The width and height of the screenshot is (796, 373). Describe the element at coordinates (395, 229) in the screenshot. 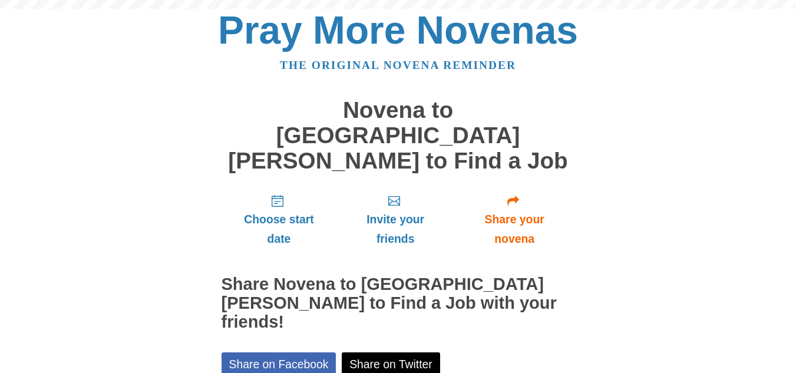

I see `span: Invite your friends` at that location.